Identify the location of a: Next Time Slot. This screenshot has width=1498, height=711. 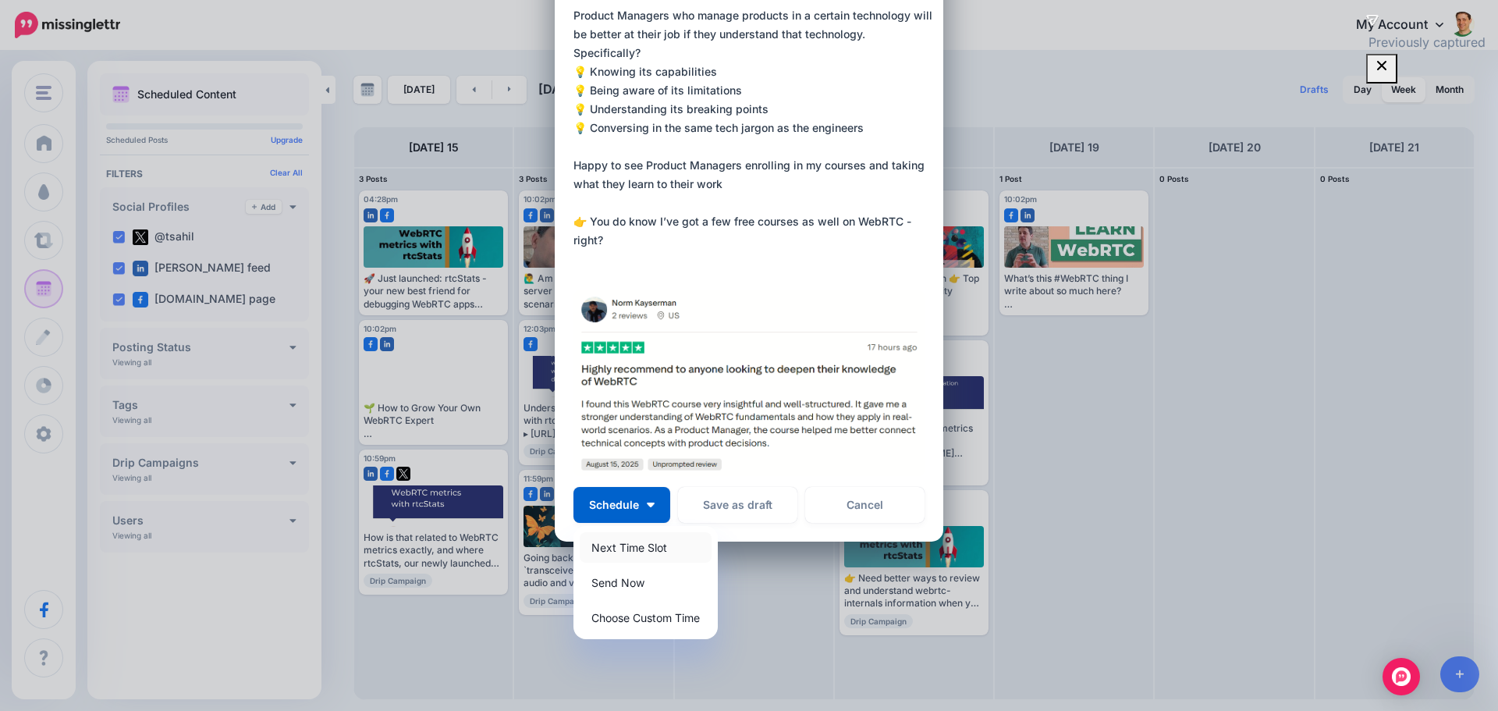
(645, 547).